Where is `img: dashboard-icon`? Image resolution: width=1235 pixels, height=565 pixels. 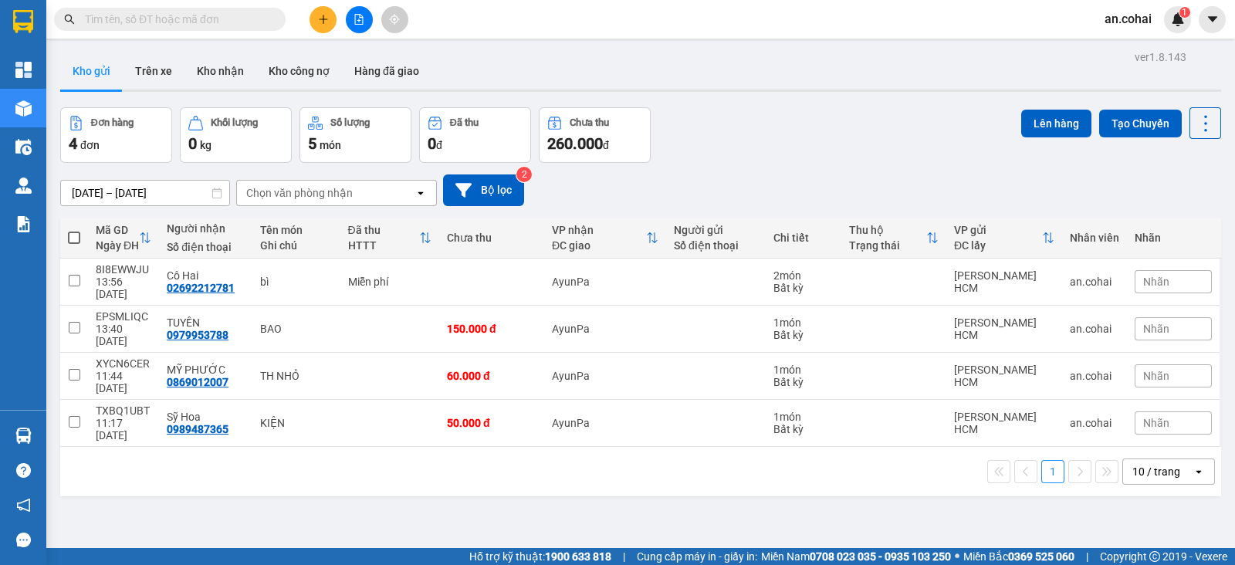
img: dashboard-icon is located at coordinates (23, 69).